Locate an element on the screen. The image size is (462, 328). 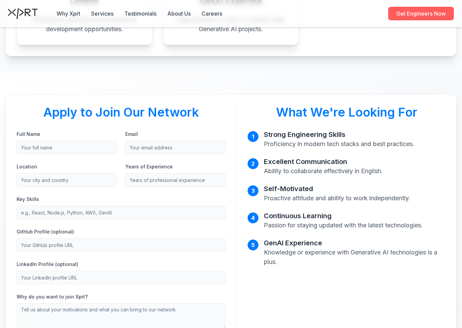
h3: Excellent Communication is located at coordinates (323, 161).